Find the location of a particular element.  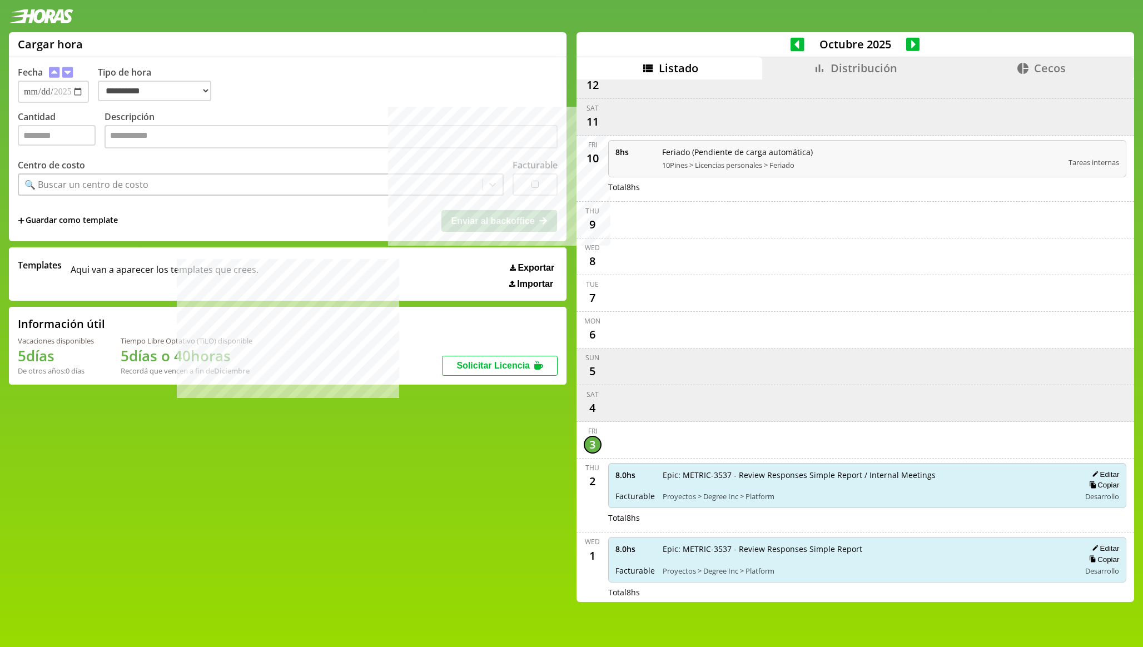

label: Tipo de hora is located at coordinates (159, 84).